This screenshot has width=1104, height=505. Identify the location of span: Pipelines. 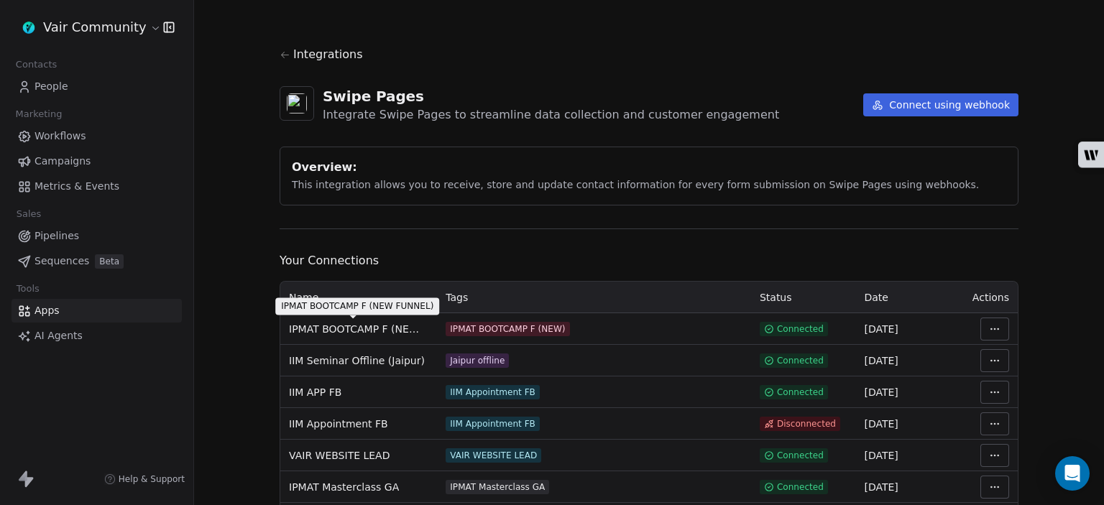
(57, 236).